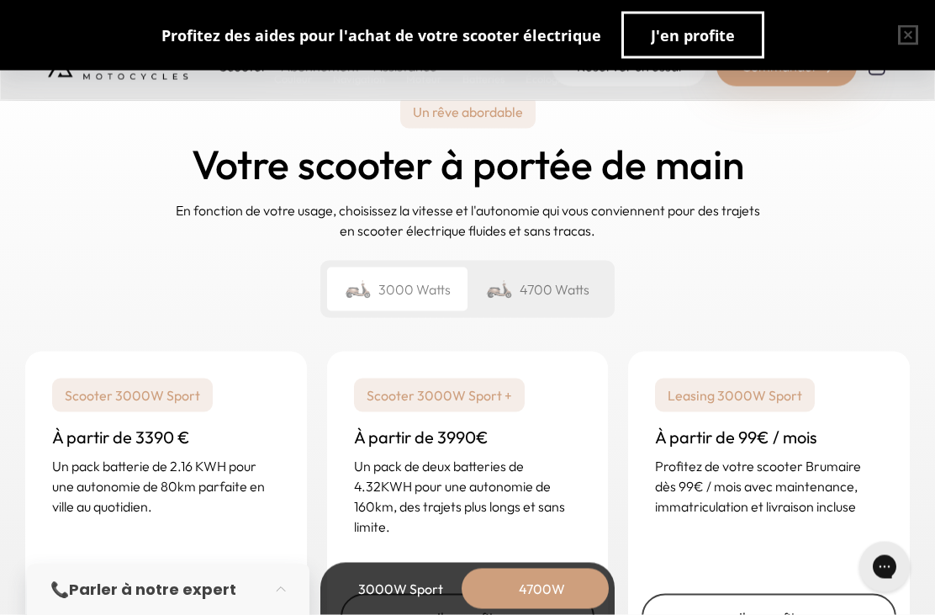 Image resolution: width=935 pixels, height=615 pixels. I want to click on h2: Votre scooter à portée de main, so click(468, 164).